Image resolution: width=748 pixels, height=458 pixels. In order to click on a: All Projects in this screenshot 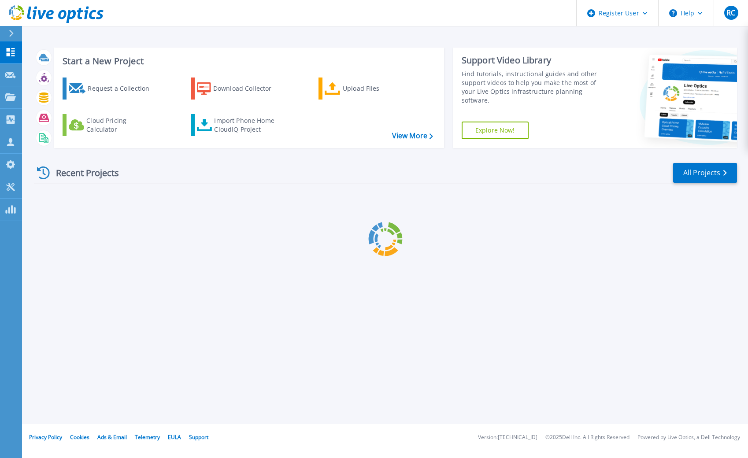, I will do `click(705, 173)`.